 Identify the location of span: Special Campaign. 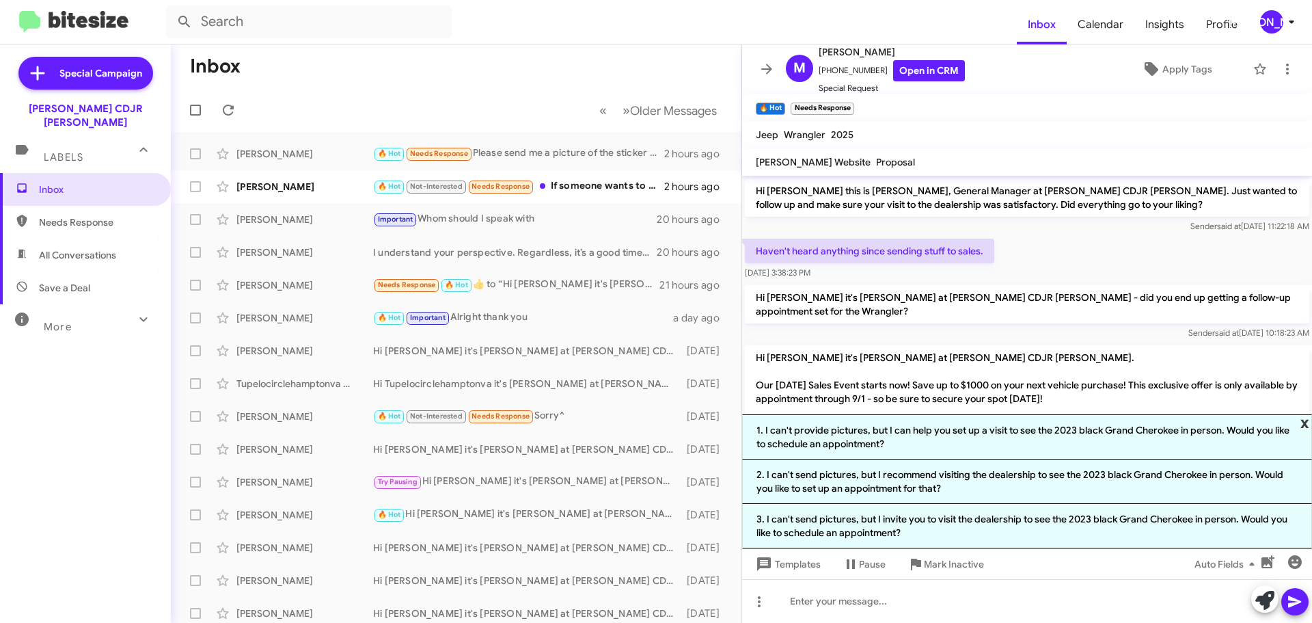
(100, 73).